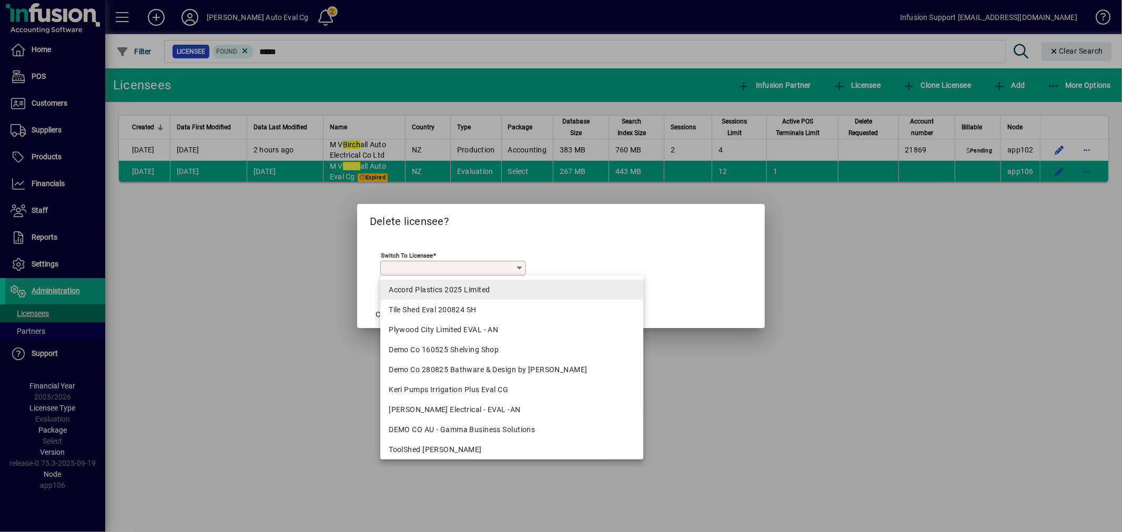 Image resolution: width=1122 pixels, height=532 pixels. What do you see at coordinates (406, 256) in the screenshot?
I see `mat-label: Switch to licensee` at bounding box center [406, 256].